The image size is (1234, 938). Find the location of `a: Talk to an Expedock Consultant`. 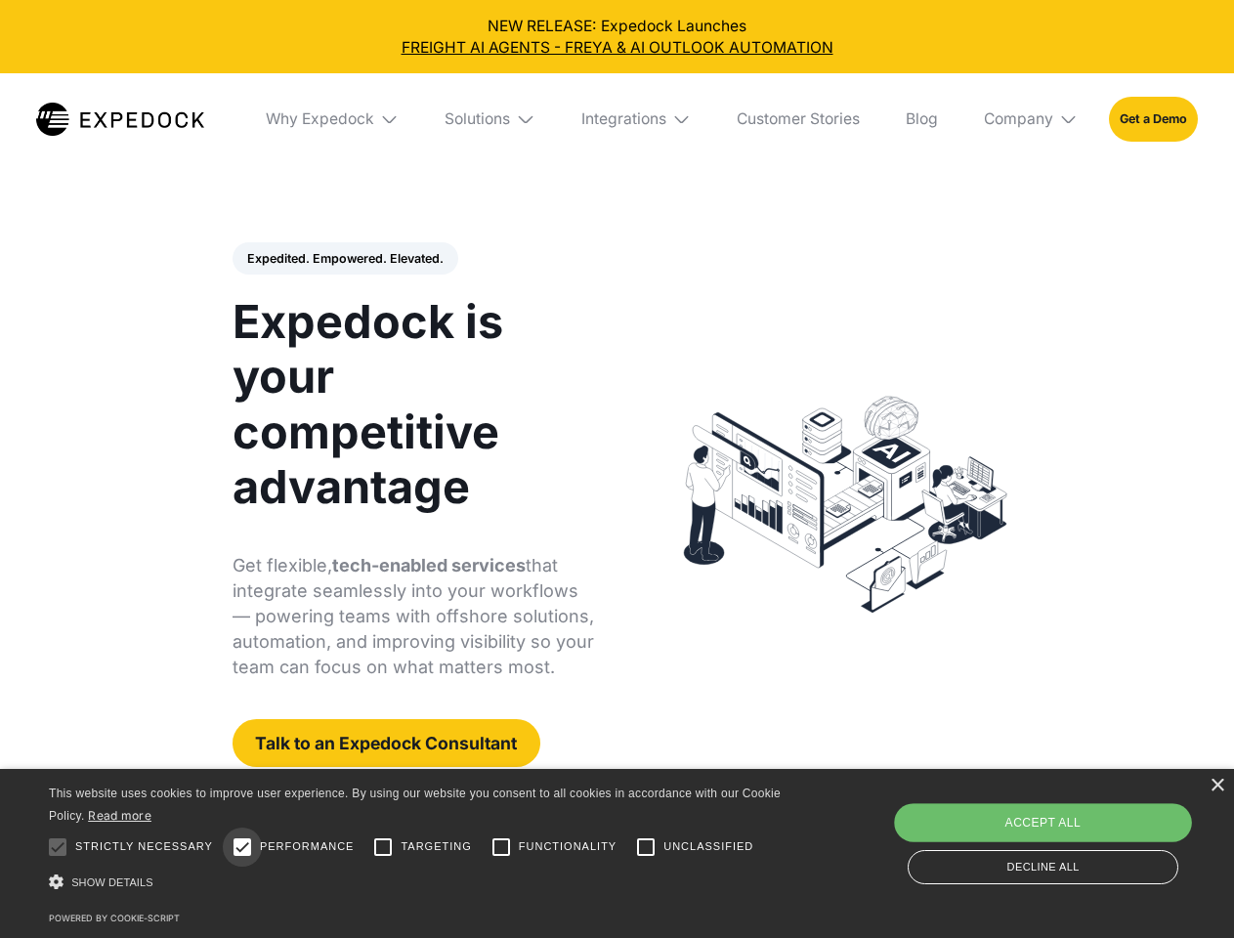

a: Talk to an Expedock Consultant is located at coordinates (386, 742).